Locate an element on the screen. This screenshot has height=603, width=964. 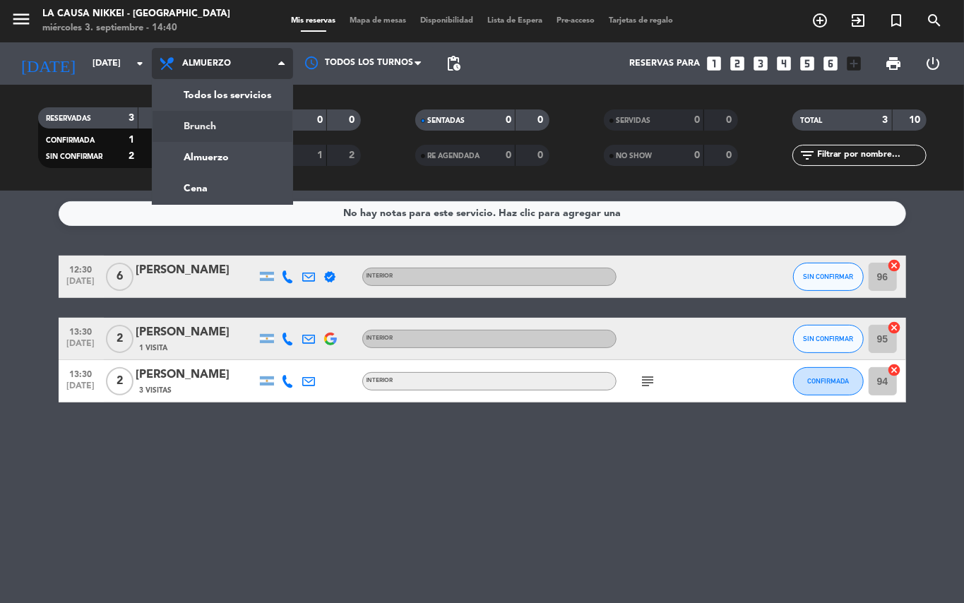
i: looks_4 is located at coordinates (785, 64).